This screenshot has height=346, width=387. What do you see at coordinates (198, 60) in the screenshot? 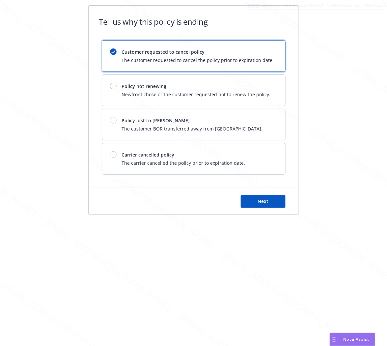
I see `span: The customer requested to cancel the policy prior to expiration date.` at bounding box center [198, 60].